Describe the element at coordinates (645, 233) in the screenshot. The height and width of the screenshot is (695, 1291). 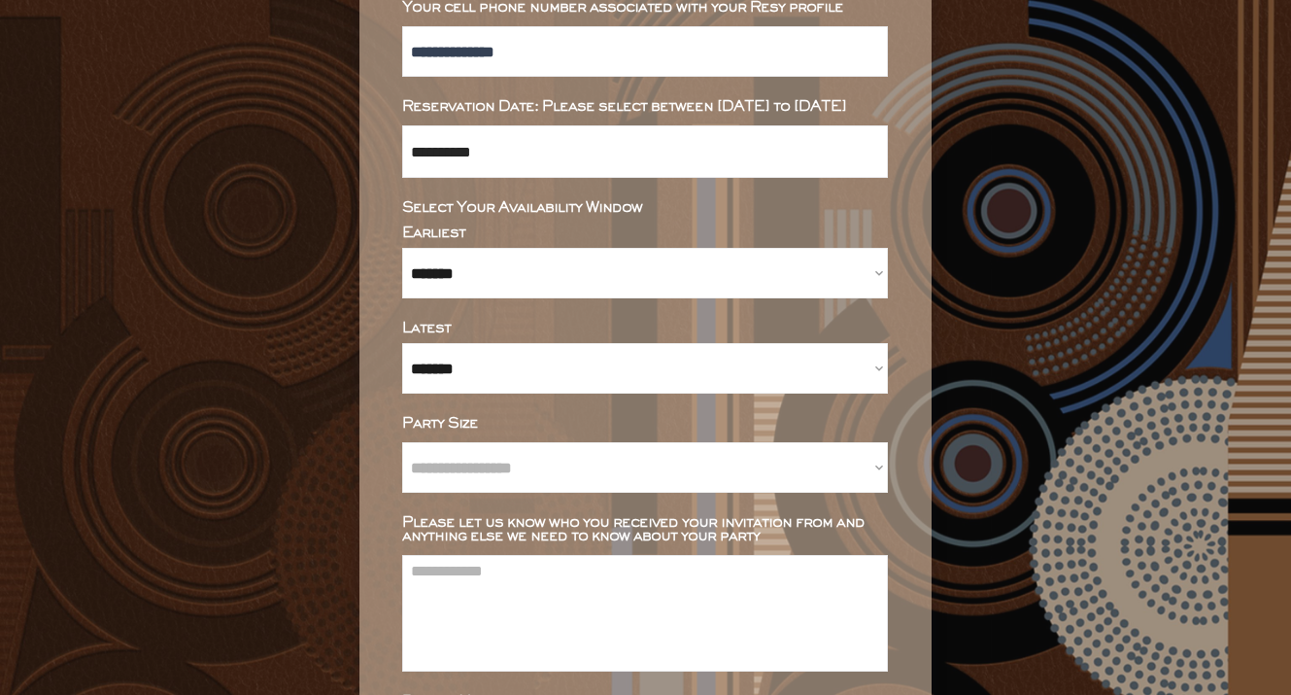
I see `div: Earliest` at that location.